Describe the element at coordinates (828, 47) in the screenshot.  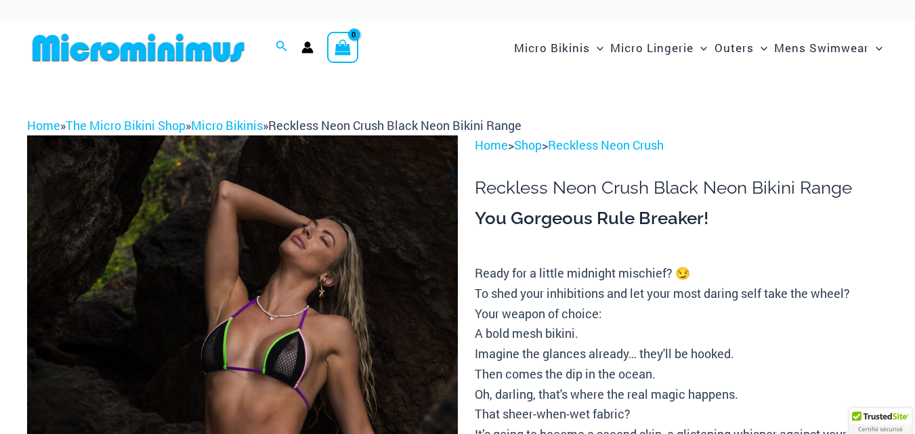
I see `a: Mens SwimwearMenu ToggleMenu Toggle` at that location.